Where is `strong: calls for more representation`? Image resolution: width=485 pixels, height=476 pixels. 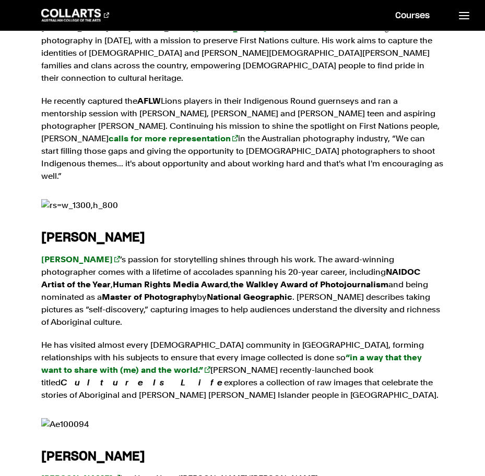
strong: calls for more representation is located at coordinates (170, 138).